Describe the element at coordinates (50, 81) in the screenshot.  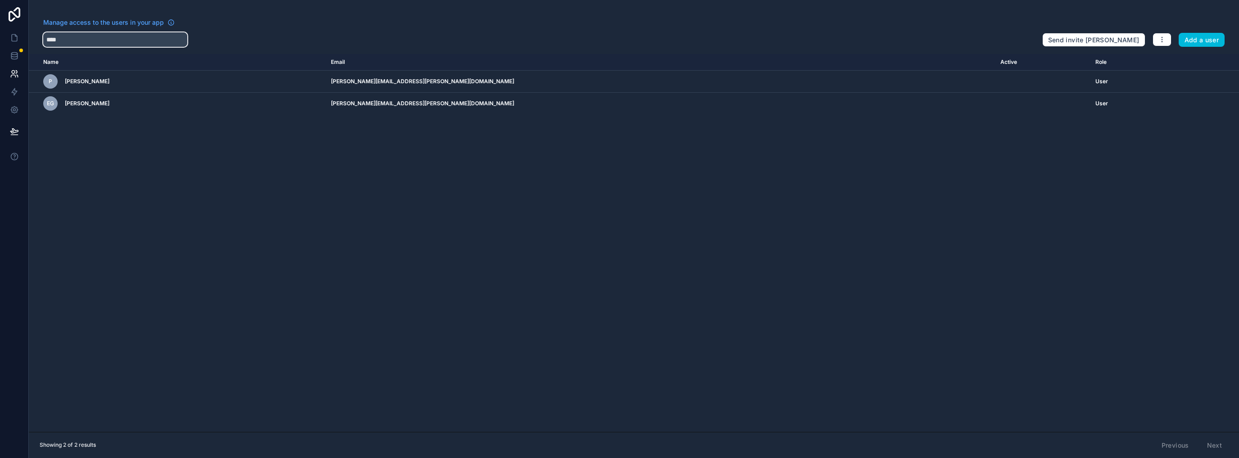
I see `span: P` at that location.